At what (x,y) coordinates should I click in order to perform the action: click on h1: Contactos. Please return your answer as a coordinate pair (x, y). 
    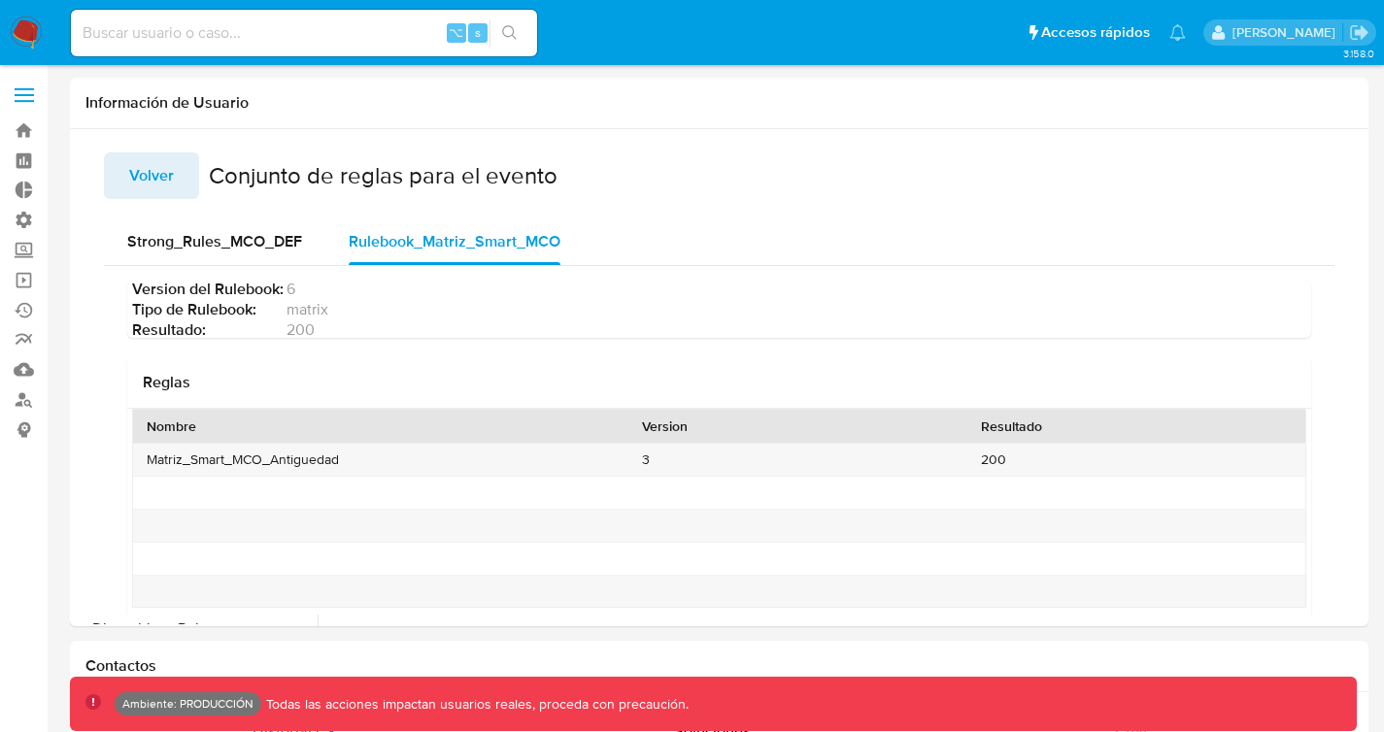
    Looking at the image, I should click on (719, 666).